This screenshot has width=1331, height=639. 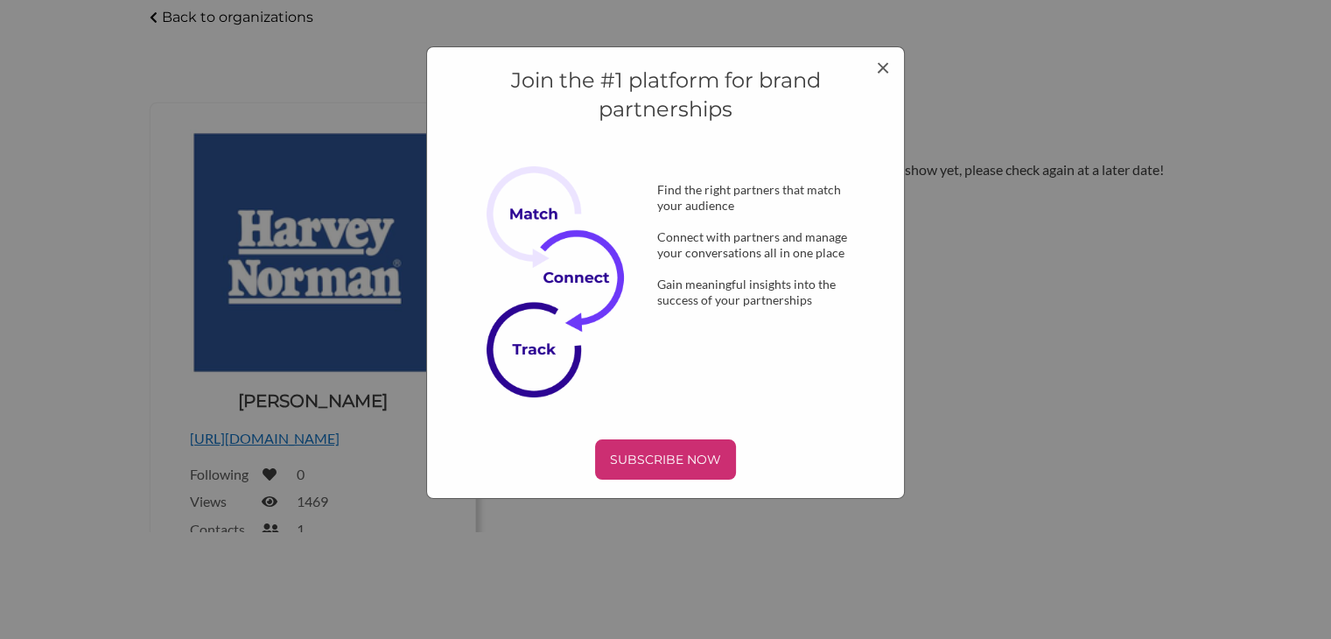 What do you see at coordinates (758, 245) in the screenshot?
I see `div: Connect with partners and manage your conversations all in one place` at bounding box center [758, 245].